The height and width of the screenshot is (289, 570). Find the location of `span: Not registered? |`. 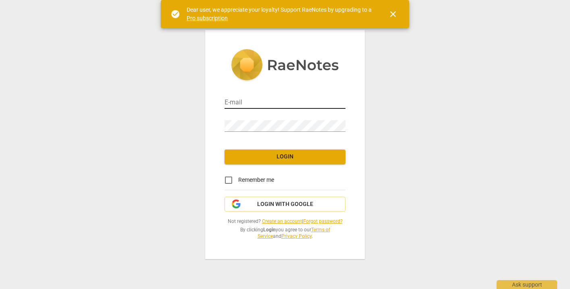

span: Not registered? | is located at coordinates (285, 221).